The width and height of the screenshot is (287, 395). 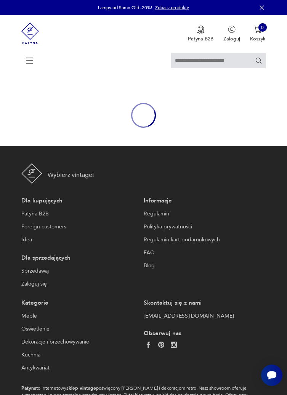 I want to click on img: Ikona koszyka, so click(x=258, y=29).